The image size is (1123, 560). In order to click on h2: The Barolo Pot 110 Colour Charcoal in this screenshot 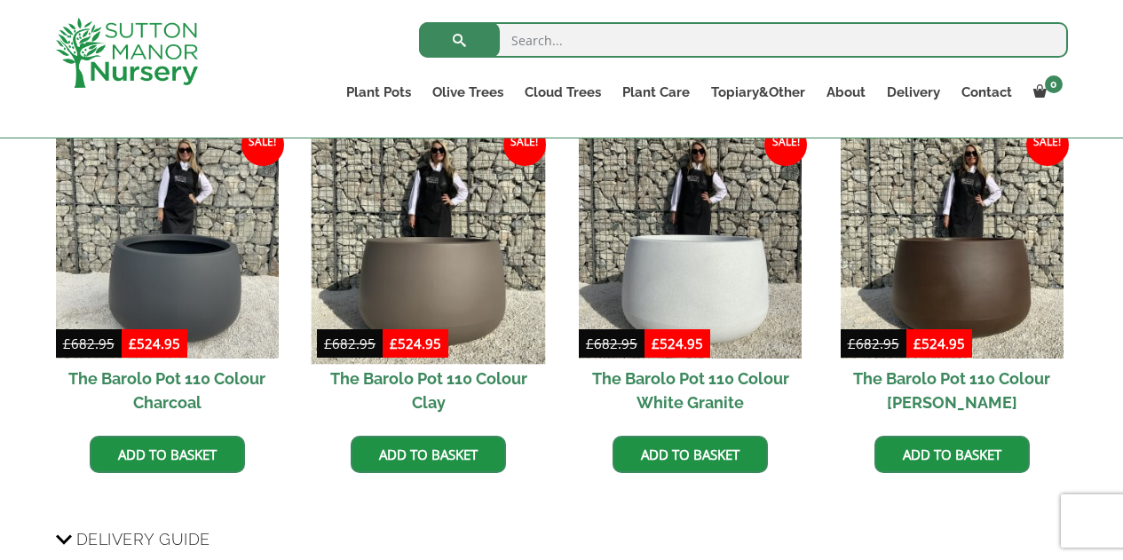, I will do `click(167, 390)`.